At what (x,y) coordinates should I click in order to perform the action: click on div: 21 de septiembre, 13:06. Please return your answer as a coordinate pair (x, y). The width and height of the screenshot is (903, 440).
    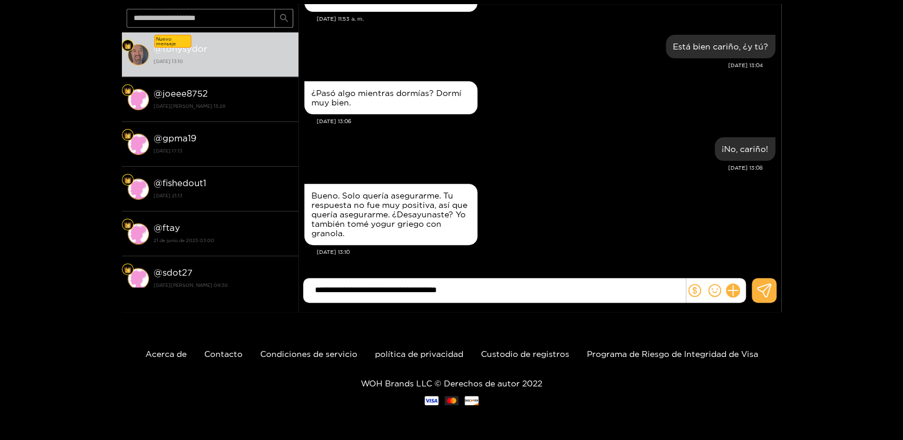
    Looking at the image, I should click on (391, 98).